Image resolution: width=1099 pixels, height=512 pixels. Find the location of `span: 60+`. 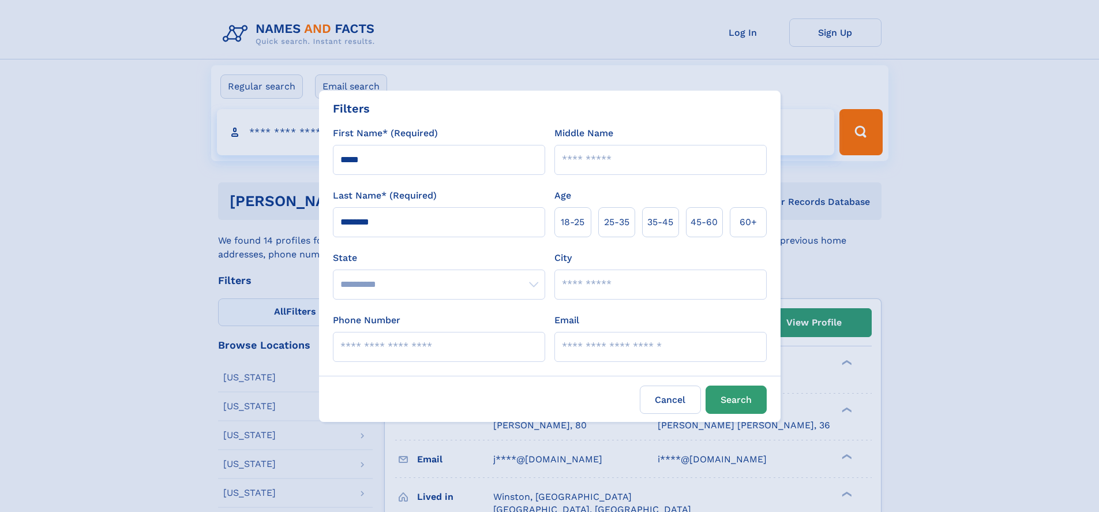

span: 60+ is located at coordinates (748, 222).